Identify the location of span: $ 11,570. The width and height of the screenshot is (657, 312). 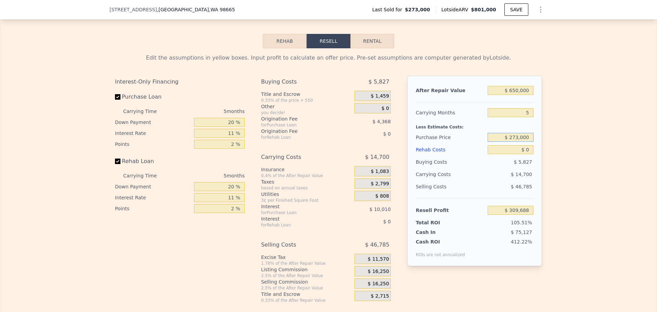
(378, 259).